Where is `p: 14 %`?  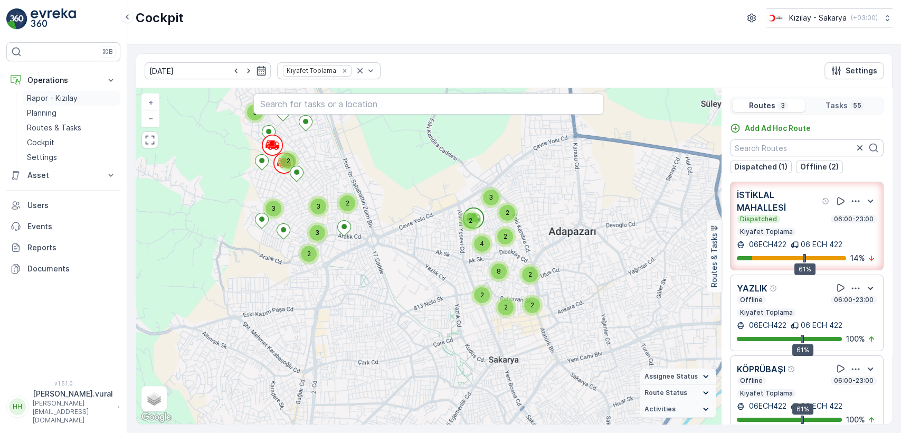 p: 14 % is located at coordinates (858, 258).